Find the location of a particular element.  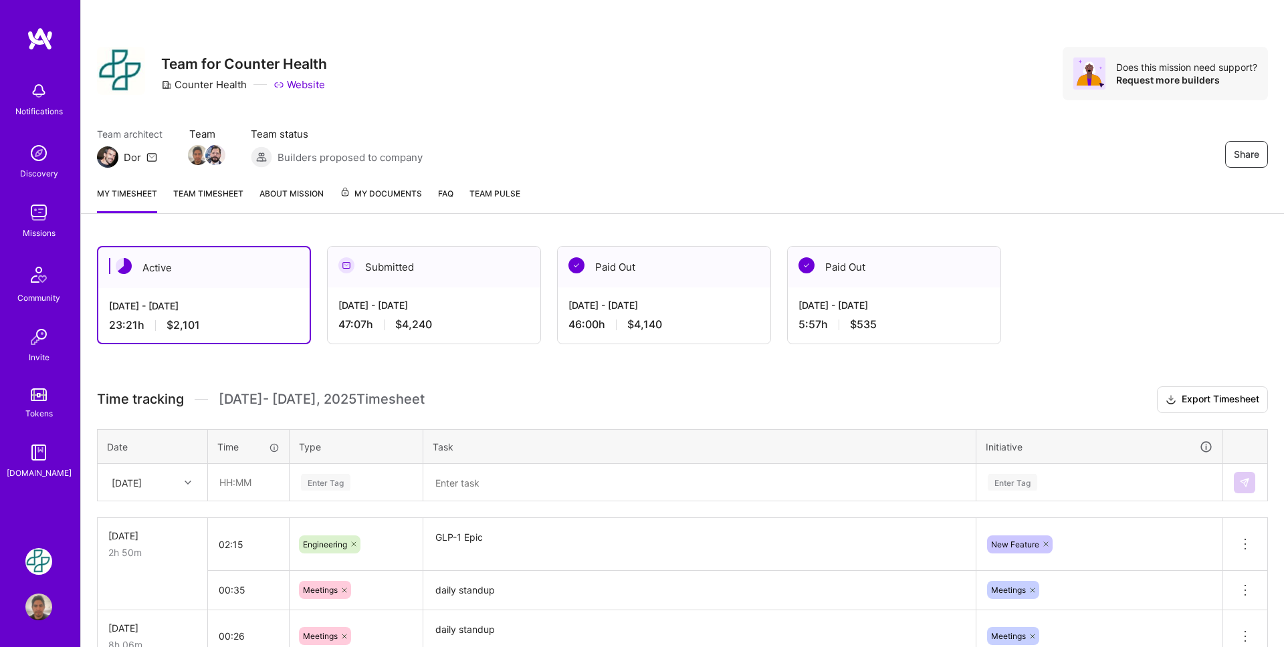

span: Builders proposed to company is located at coordinates (350, 157).